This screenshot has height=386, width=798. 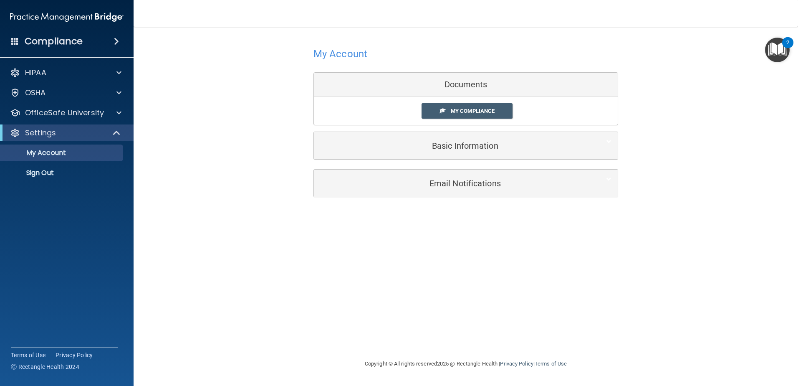 I want to click on h4: My Account, so click(x=340, y=54).